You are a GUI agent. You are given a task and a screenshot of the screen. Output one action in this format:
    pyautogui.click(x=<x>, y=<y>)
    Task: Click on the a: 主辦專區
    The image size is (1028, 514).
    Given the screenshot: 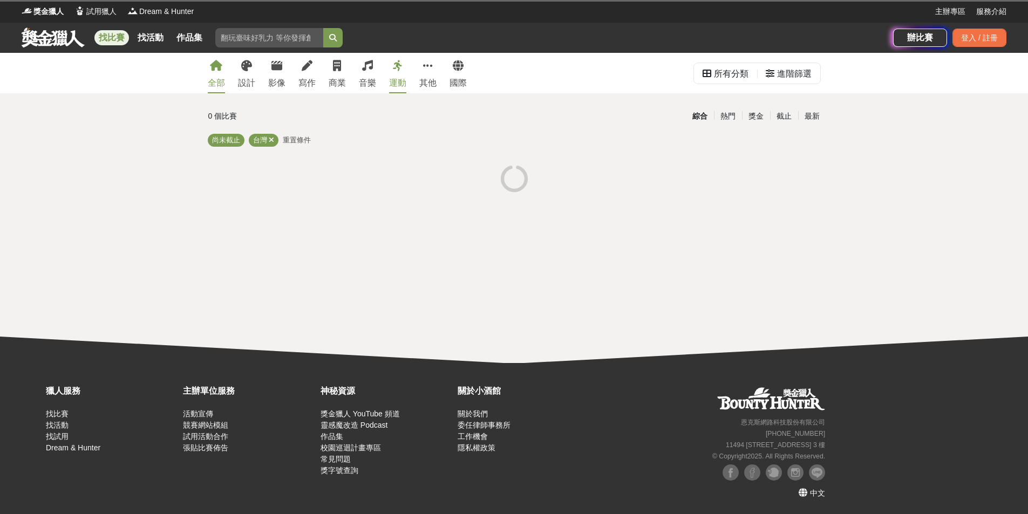 What is the action you would take?
    pyautogui.click(x=951, y=11)
    